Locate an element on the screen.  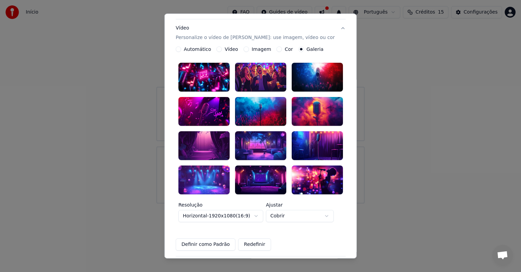
label: Cor is located at coordinates (288, 49).